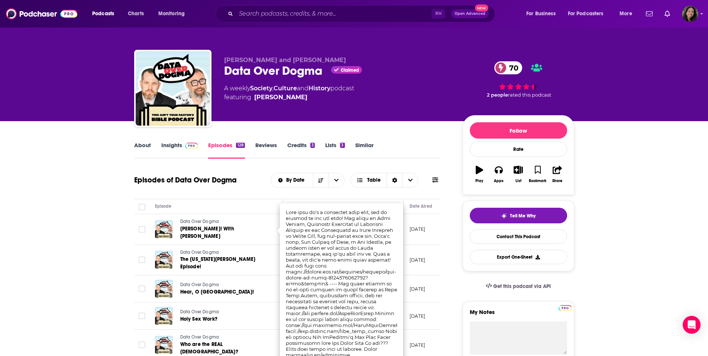 The image size is (708, 356). Describe the element at coordinates (42, 14) in the screenshot. I see `a: Podchaser - Follow, Share and Rate Podcasts` at that location.